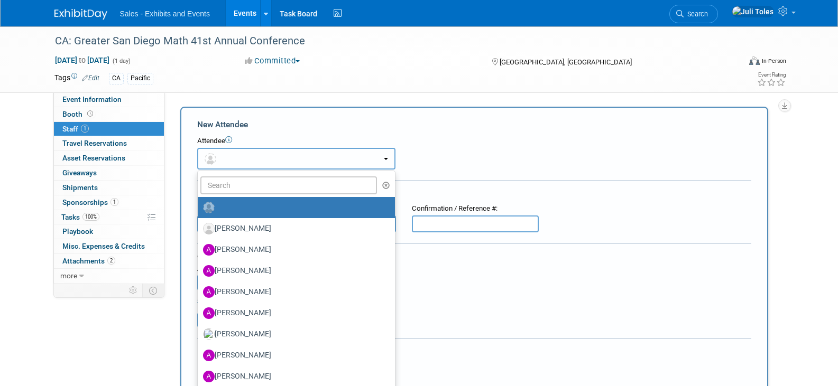 The height and width of the screenshot is (386, 838). Describe the element at coordinates (92, 99) in the screenshot. I see `span: Event Information` at that location.